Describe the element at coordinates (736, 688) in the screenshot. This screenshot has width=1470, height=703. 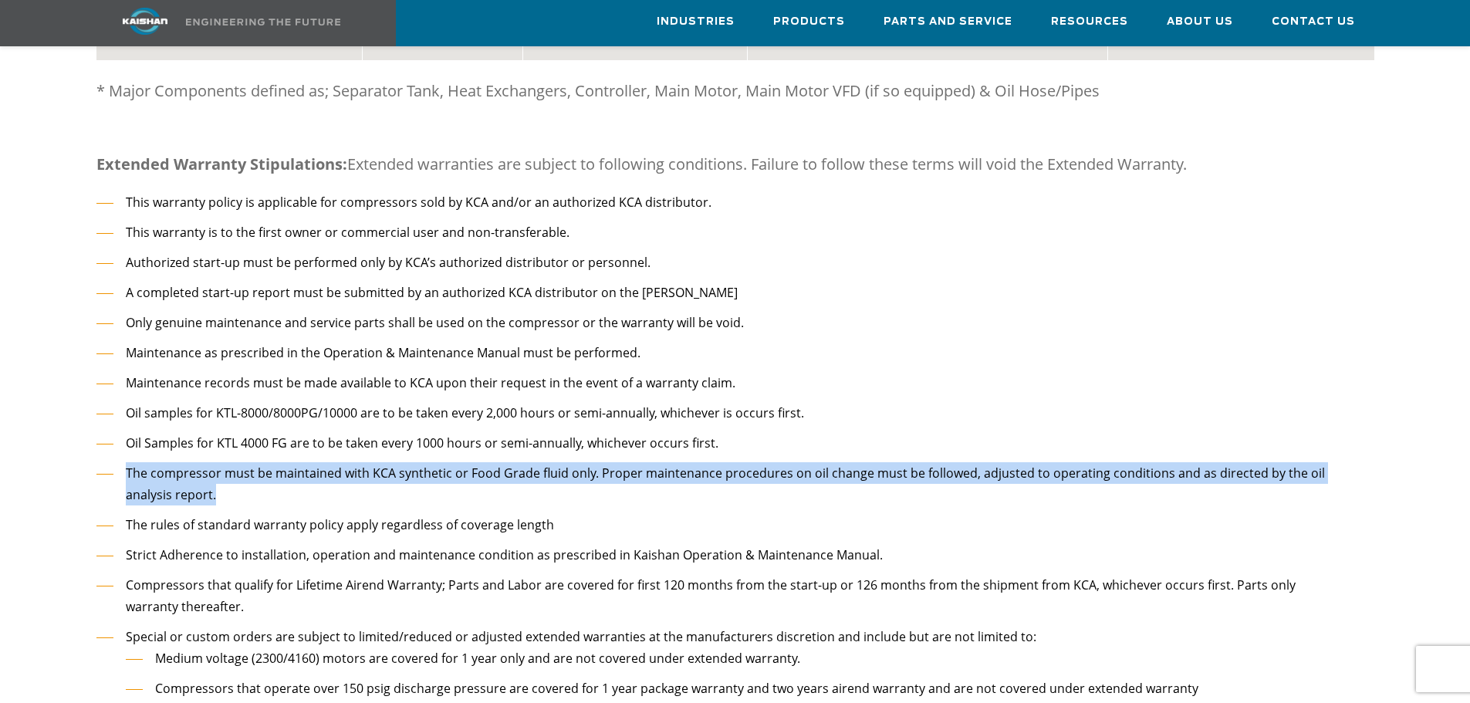
I see `li: Compressors that operate over 150 psig discharge pressure are covered for 1 year package warranty...` at that location.